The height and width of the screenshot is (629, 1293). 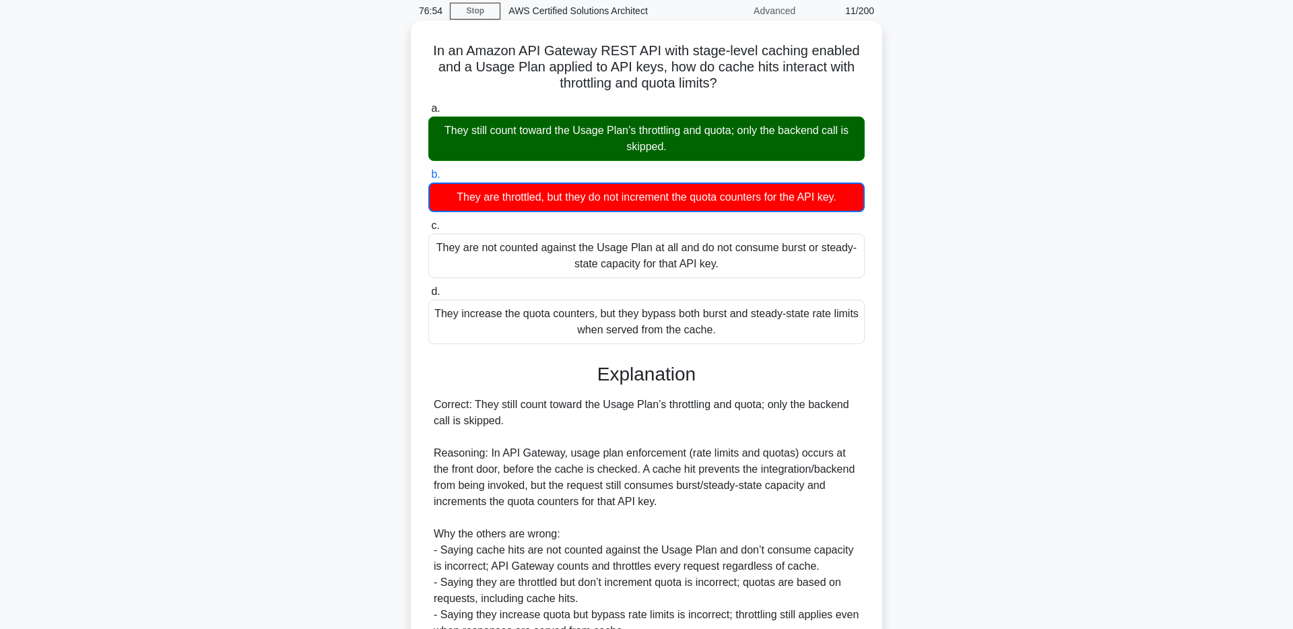 What do you see at coordinates (647, 139) in the screenshot?
I see `div: They still count toward the Usage Plan’s throttling and quota; only the backend call is skipped.` at bounding box center [647, 139].